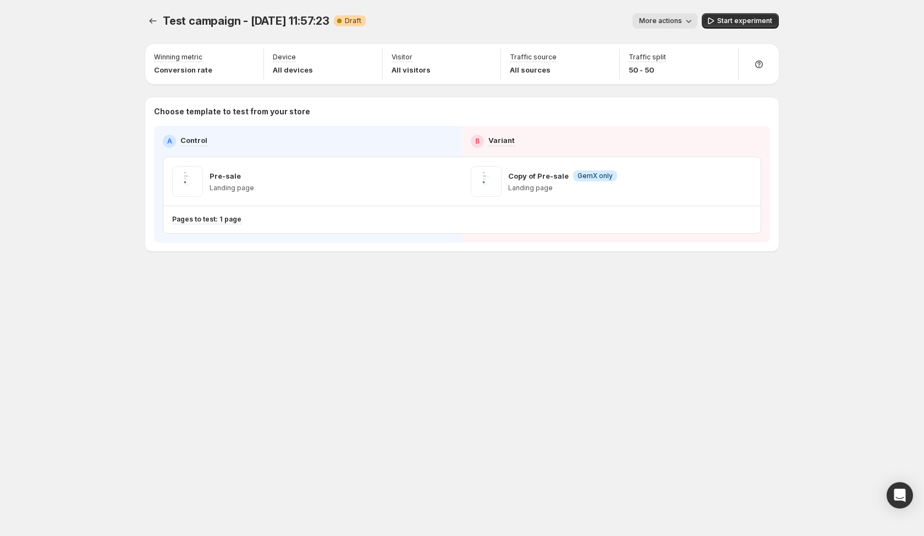  What do you see at coordinates (661, 21) in the screenshot?
I see `span: More actions` at bounding box center [661, 21].